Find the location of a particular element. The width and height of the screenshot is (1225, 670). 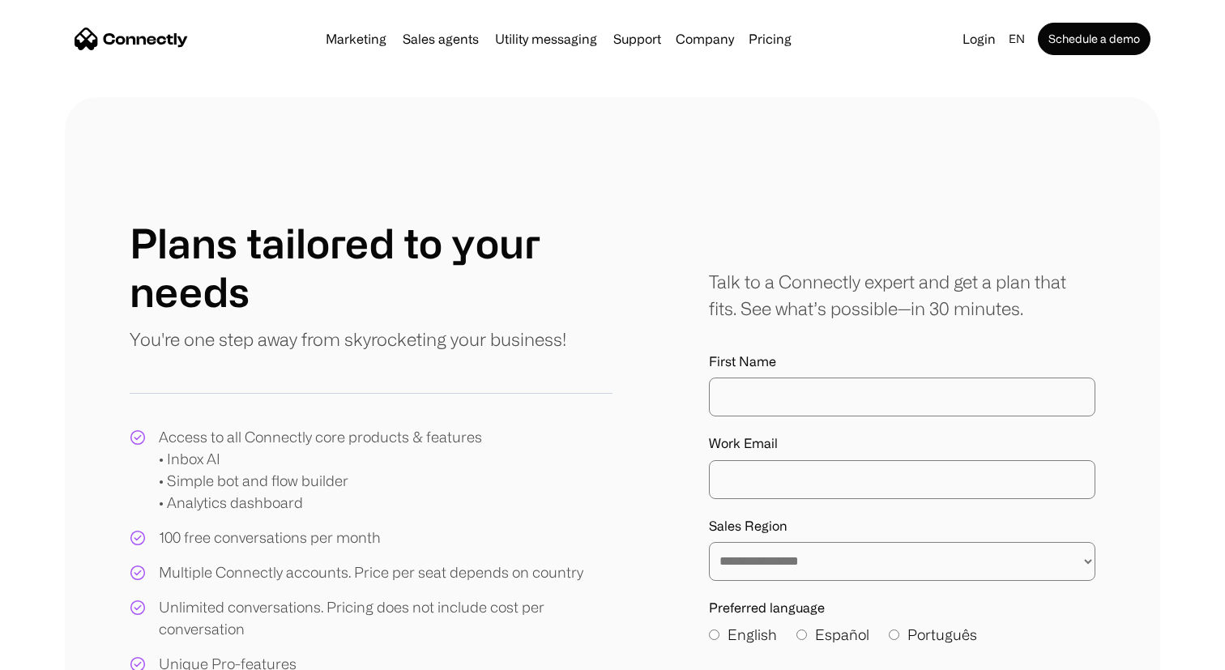

div: Multiple Connectly accounts. Price per seat depends on country is located at coordinates (371, 572).